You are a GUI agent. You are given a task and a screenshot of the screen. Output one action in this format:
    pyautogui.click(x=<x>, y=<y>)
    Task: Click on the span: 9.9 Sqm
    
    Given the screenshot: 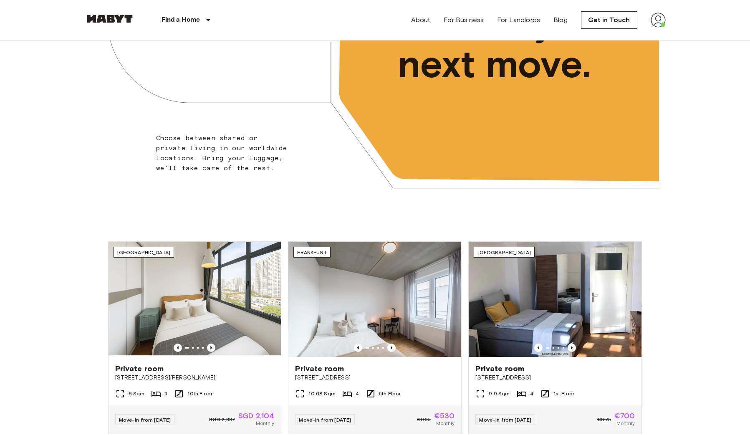 What is the action you would take?
    pyautogui.click(x=499, y=393)
    